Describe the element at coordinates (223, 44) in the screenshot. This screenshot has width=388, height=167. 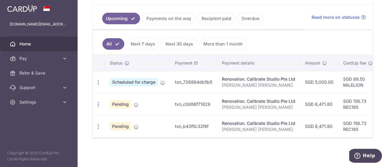
I see `a: More than 1 month` at that location.